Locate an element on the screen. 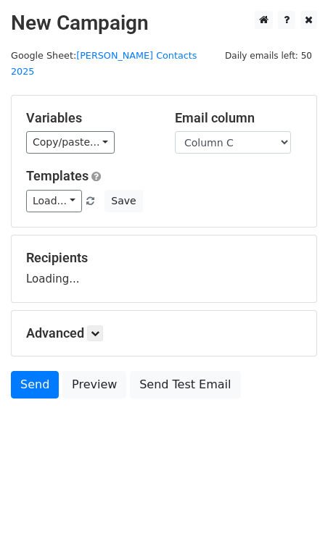 This screenshot has width=328, height=555. div: Loading... is located at coordinates (164, 269).